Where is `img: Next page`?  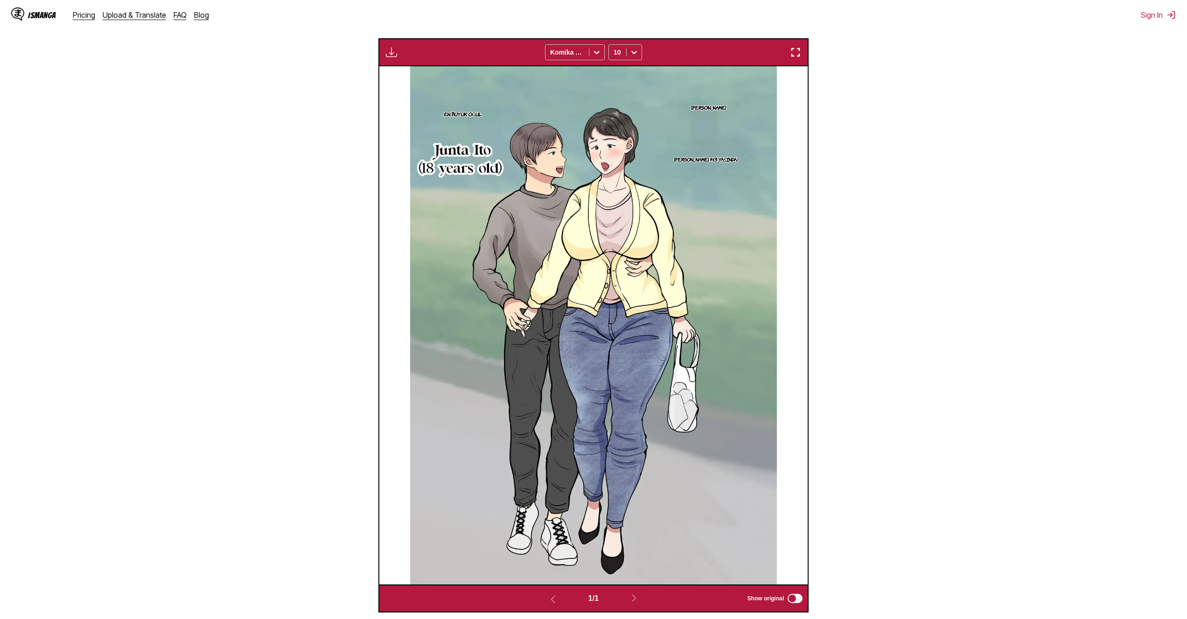
img: Next page is located at coordinates (634, 598).